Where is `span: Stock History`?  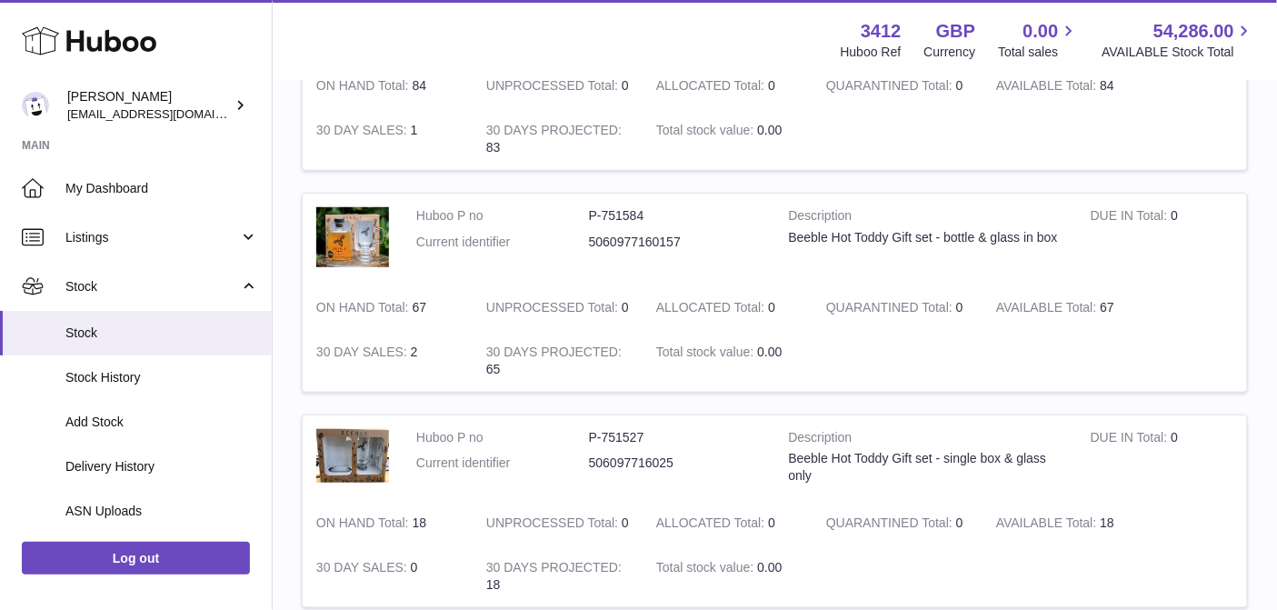 span: Stock History is located at coordinates (162, 377).